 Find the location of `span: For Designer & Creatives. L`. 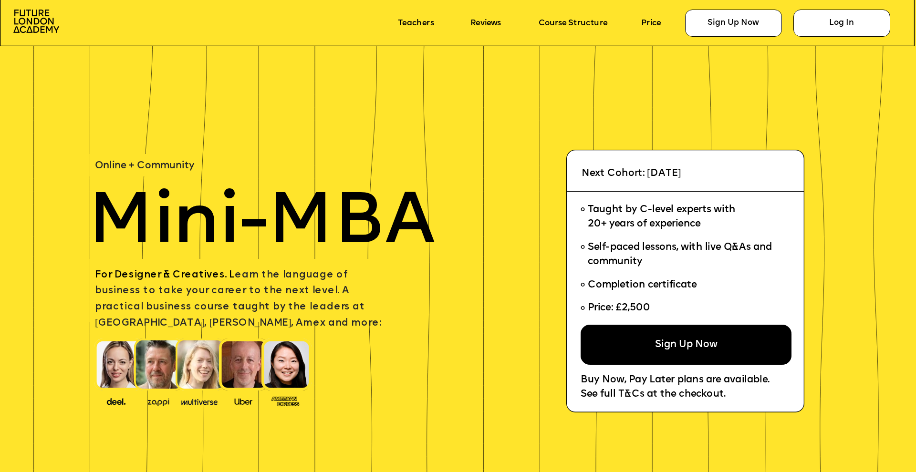

span: For Designer & Creatives. L is located at coordinates (165, 275).